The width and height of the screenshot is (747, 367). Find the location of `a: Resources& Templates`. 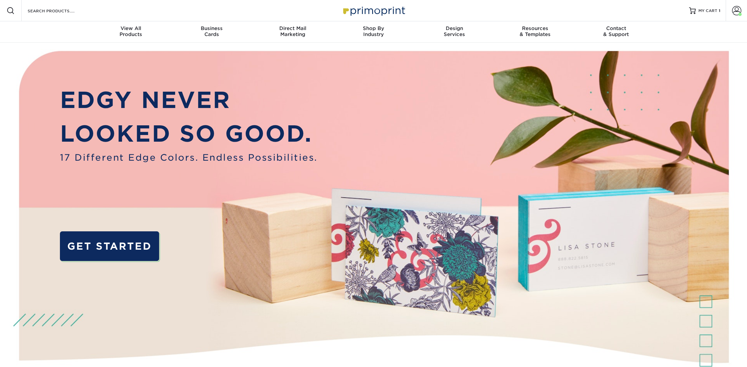

a: Resources& Templates is located at coordinates (535, 32).